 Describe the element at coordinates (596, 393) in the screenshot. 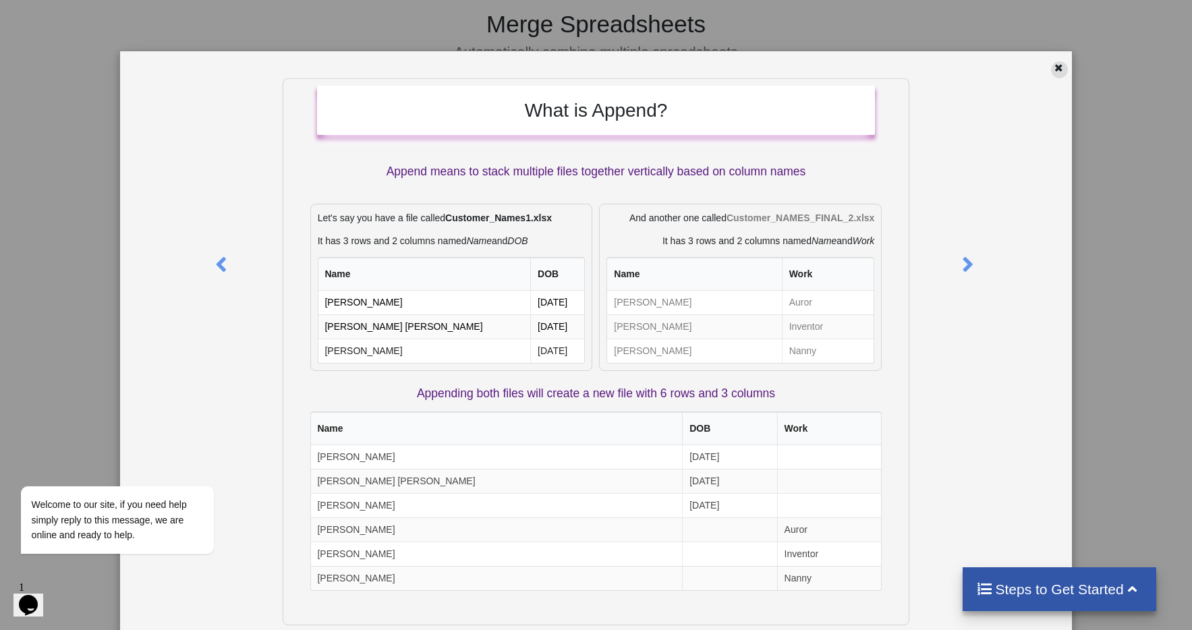

I see `p: Appending both files will create a new file with 6 rows and 3 columns` at that location.